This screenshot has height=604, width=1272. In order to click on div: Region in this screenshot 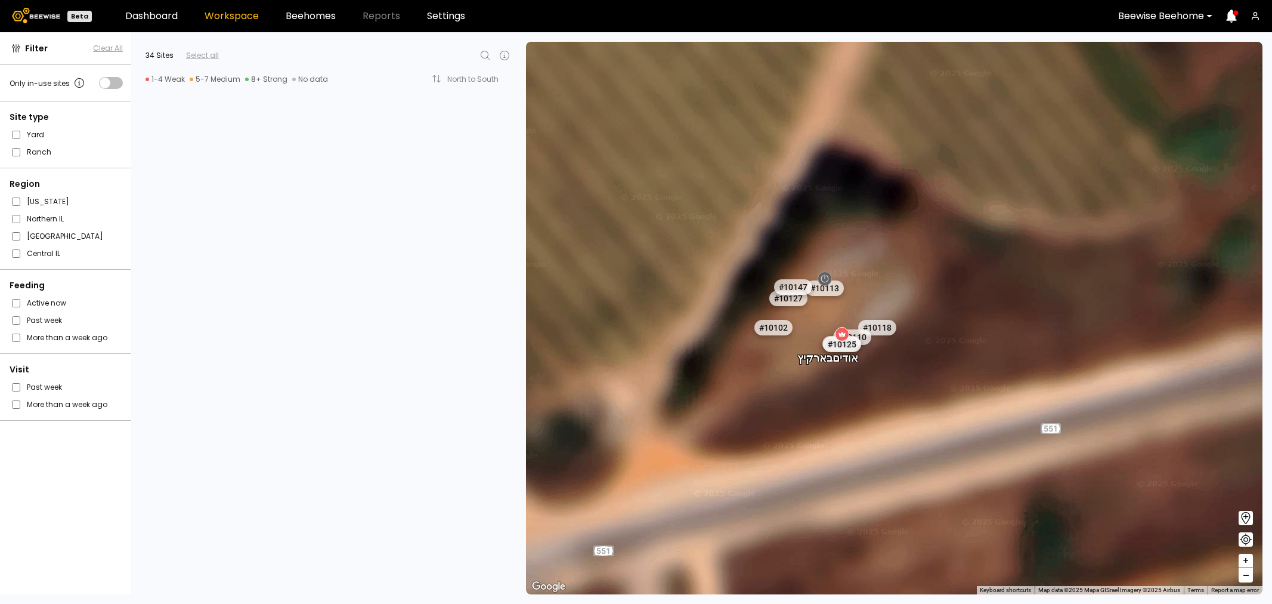, I will do `click(66, 184)`.